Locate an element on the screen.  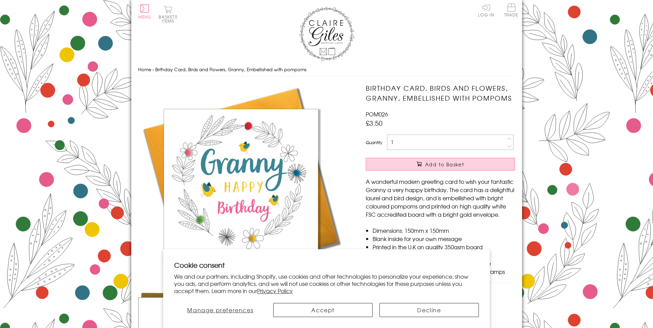
button: Add to Basket is located at coordinates (440, 164).